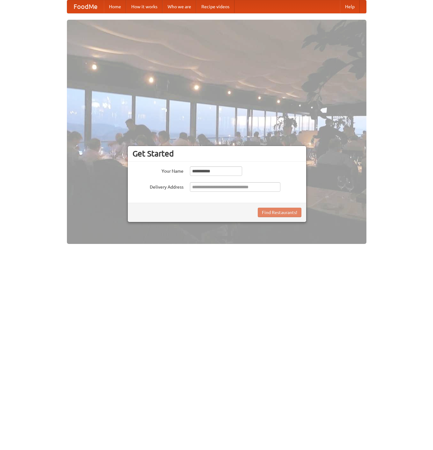  What do you see at coordinates (115, 7) in the screenshot?
I see `a: Home` at bounding box center [115, 7].